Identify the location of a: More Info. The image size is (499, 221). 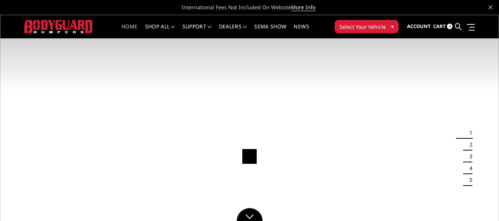
(303, 7).